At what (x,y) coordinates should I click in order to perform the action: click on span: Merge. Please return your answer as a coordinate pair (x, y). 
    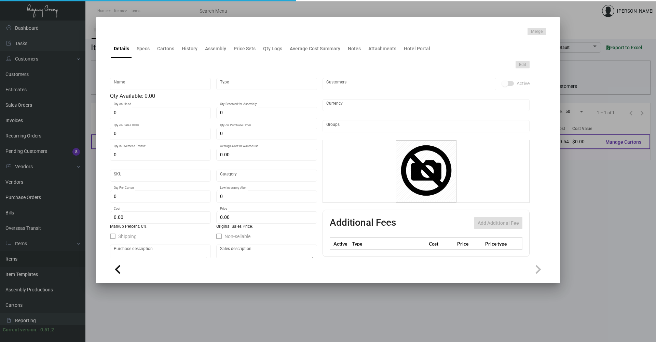
    Looking at the image, I should click on (537, 31).